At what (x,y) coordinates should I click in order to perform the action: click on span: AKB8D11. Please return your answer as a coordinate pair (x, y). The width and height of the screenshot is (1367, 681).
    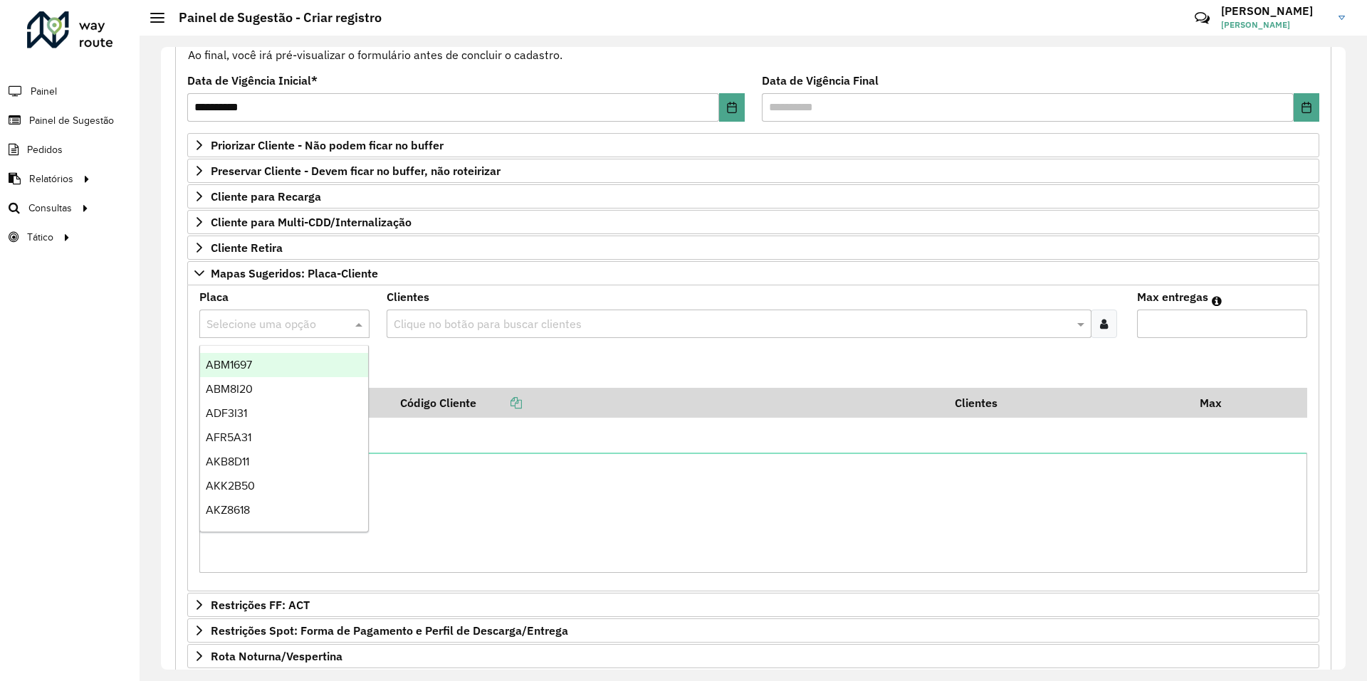
    Looking at the image, I should click on (227, 461).